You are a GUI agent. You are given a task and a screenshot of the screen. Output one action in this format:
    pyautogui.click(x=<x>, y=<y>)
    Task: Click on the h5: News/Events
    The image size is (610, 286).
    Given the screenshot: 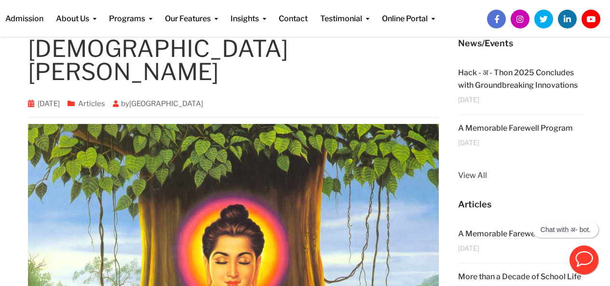 What is the action you would take?
    pyautogui.click(x=521, y=43)
    